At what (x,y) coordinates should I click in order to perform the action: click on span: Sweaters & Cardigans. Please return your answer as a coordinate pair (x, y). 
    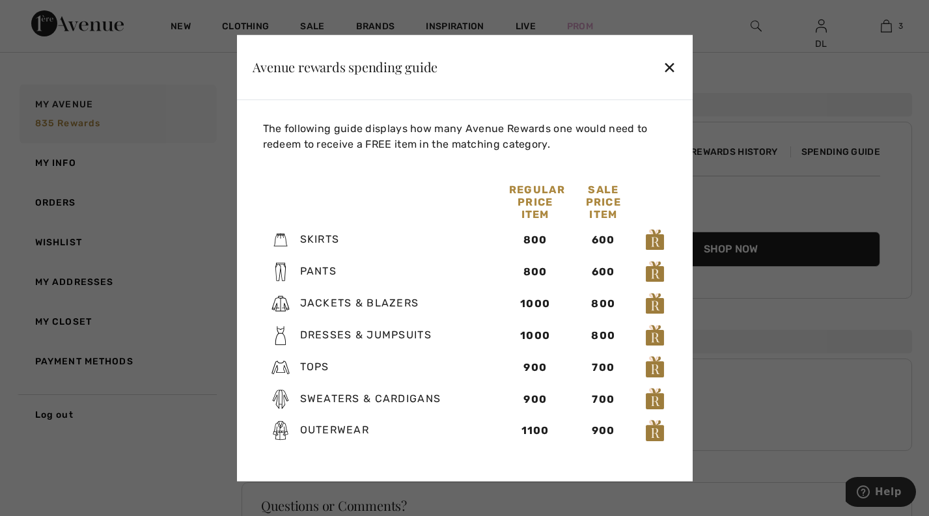
    Looking at the image, I should click on (370, 398).